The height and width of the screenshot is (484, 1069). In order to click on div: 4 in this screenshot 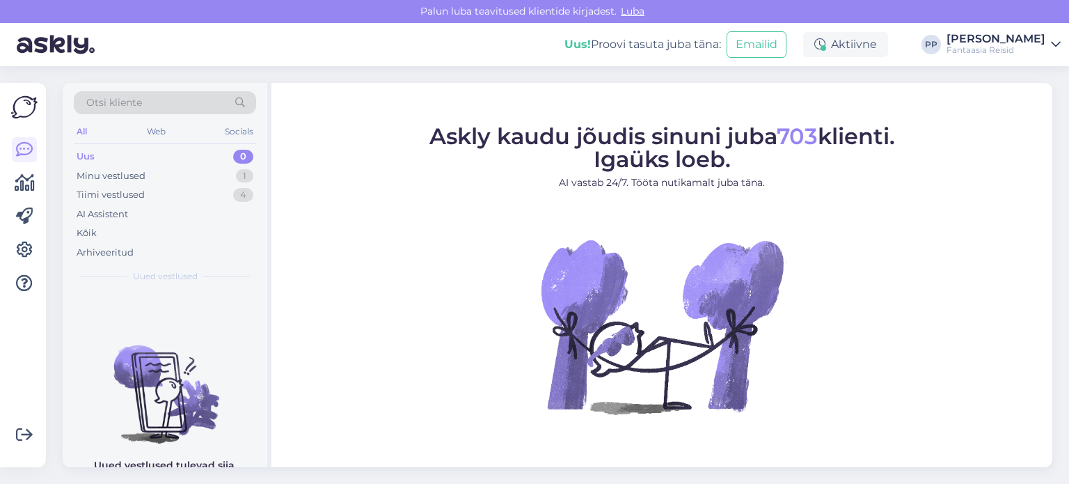, I will do `click(243, 195)`.